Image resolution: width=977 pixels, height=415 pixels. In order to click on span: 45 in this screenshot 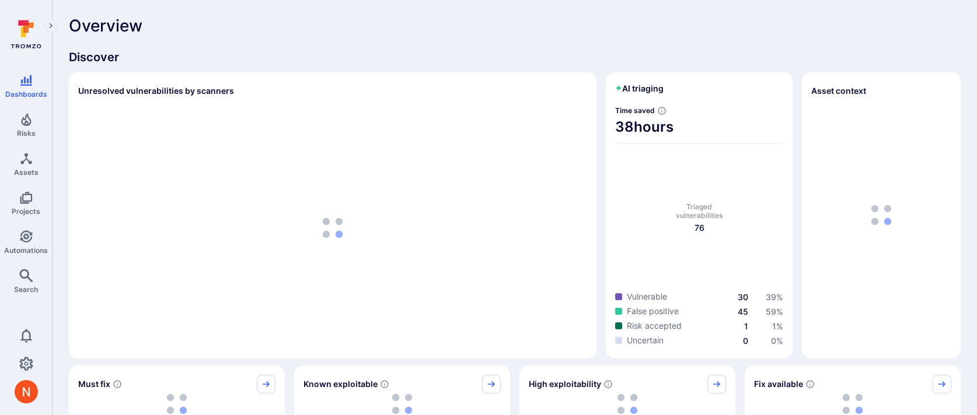, I will do `click(743, 312)`.